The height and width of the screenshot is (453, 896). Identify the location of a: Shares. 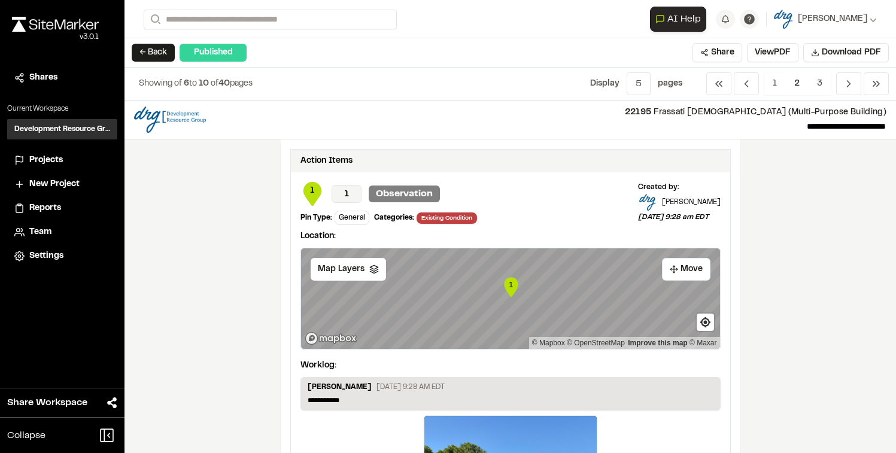
(62, 78).